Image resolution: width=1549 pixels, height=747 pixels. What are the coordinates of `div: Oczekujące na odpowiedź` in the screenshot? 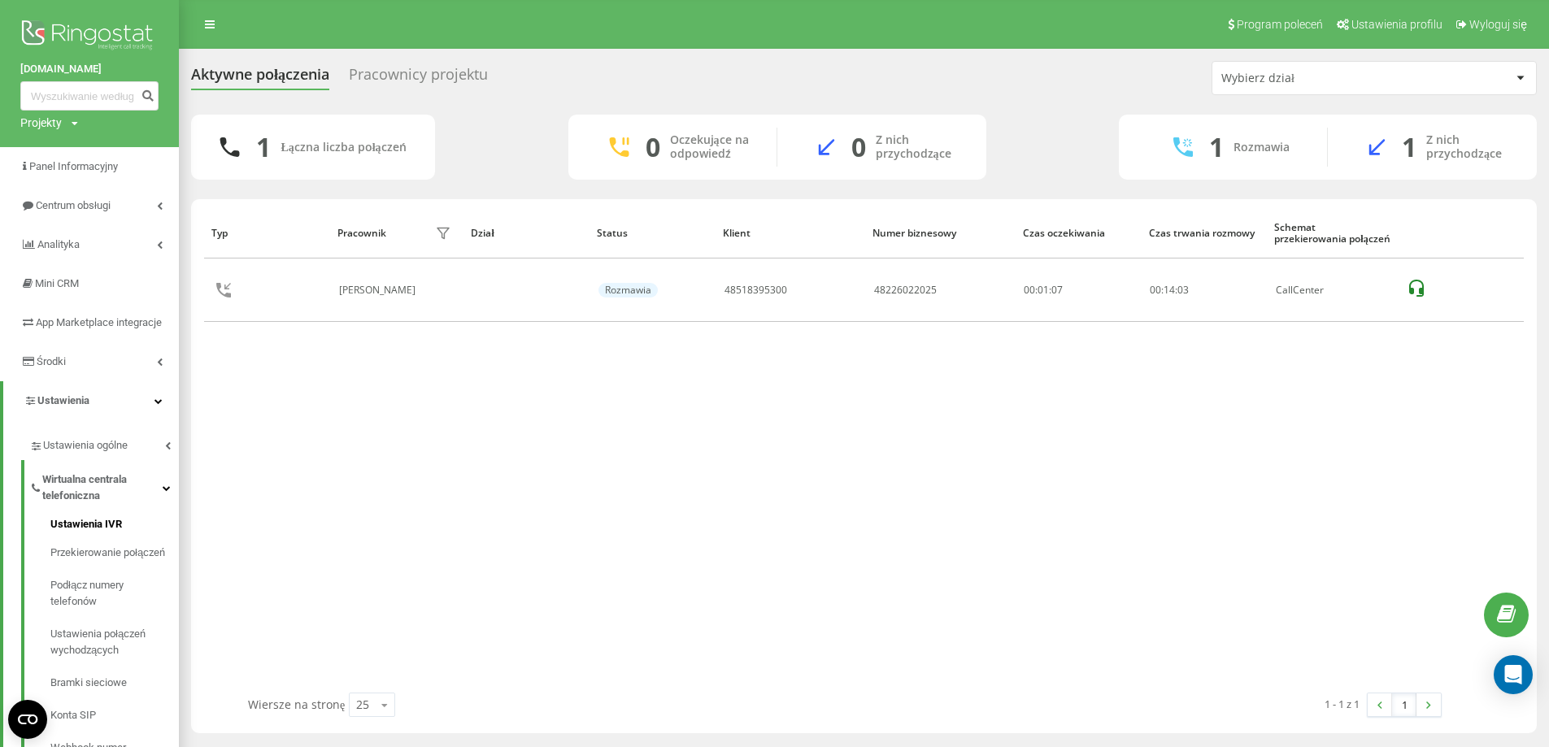 It's located at (711, 147).